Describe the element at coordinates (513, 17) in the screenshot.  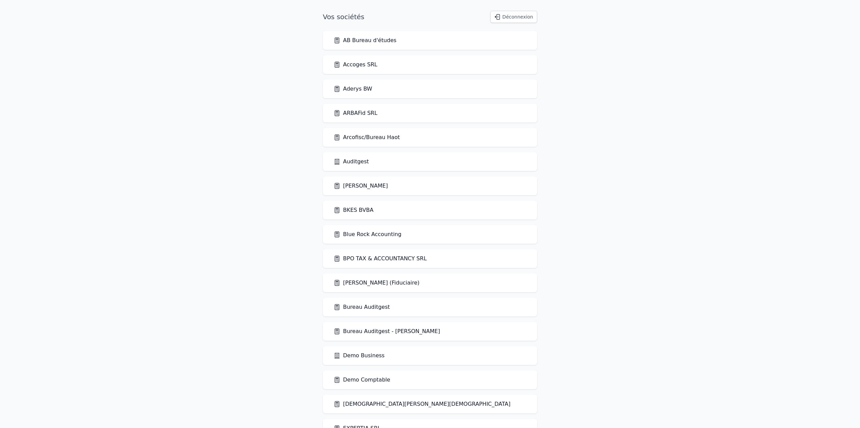
I see `button: Déconnexion` at that location.